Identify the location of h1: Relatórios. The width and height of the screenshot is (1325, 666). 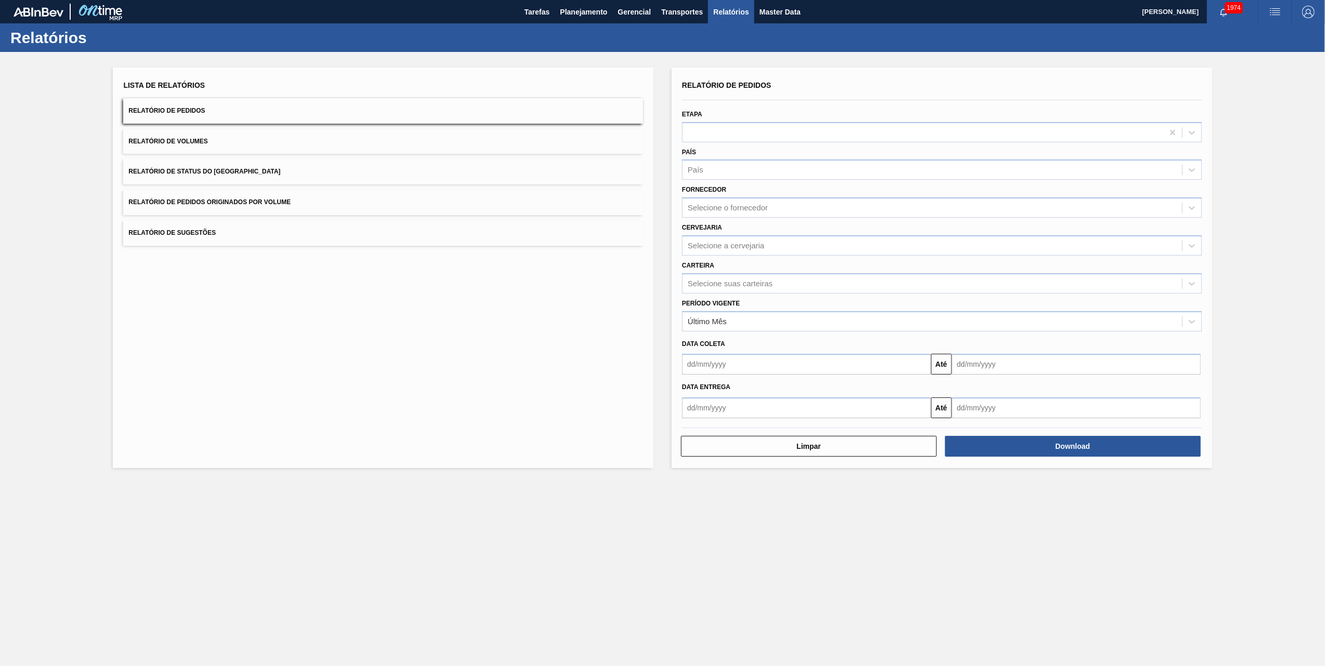
(102, 37).